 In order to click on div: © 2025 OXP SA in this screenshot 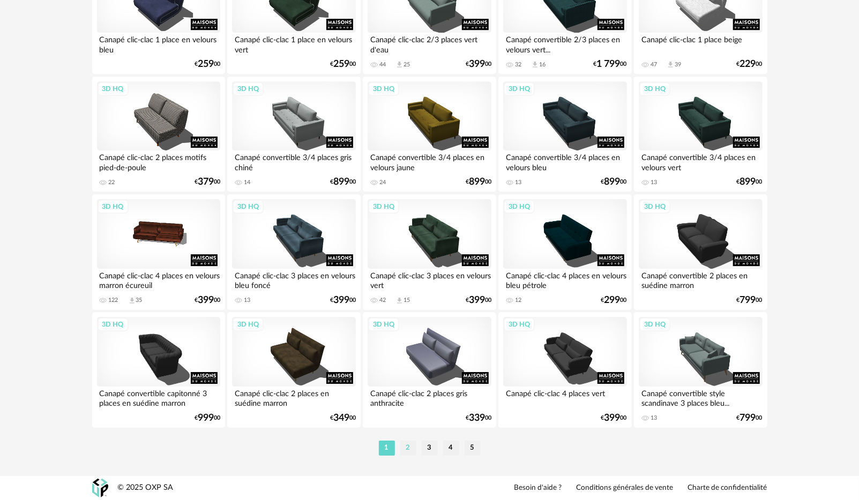, I will do `click(146, 488)`.